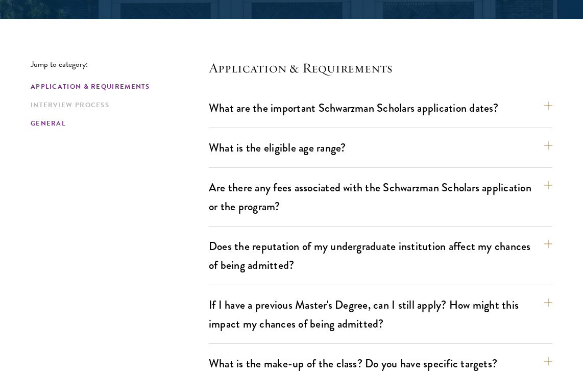  What do you see at coordinates (116, 124) in the screenshot?
I see `a: General` at bounding box center [116, 124].